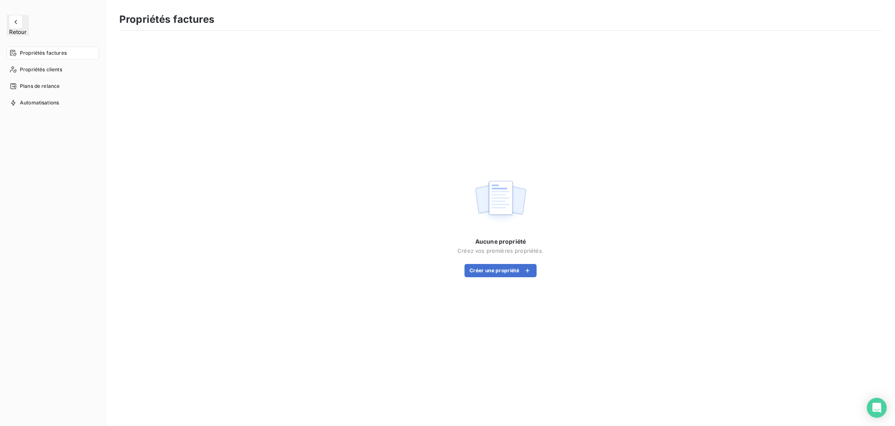  I want to click on a: Propriétés clients, so click(53, 70).